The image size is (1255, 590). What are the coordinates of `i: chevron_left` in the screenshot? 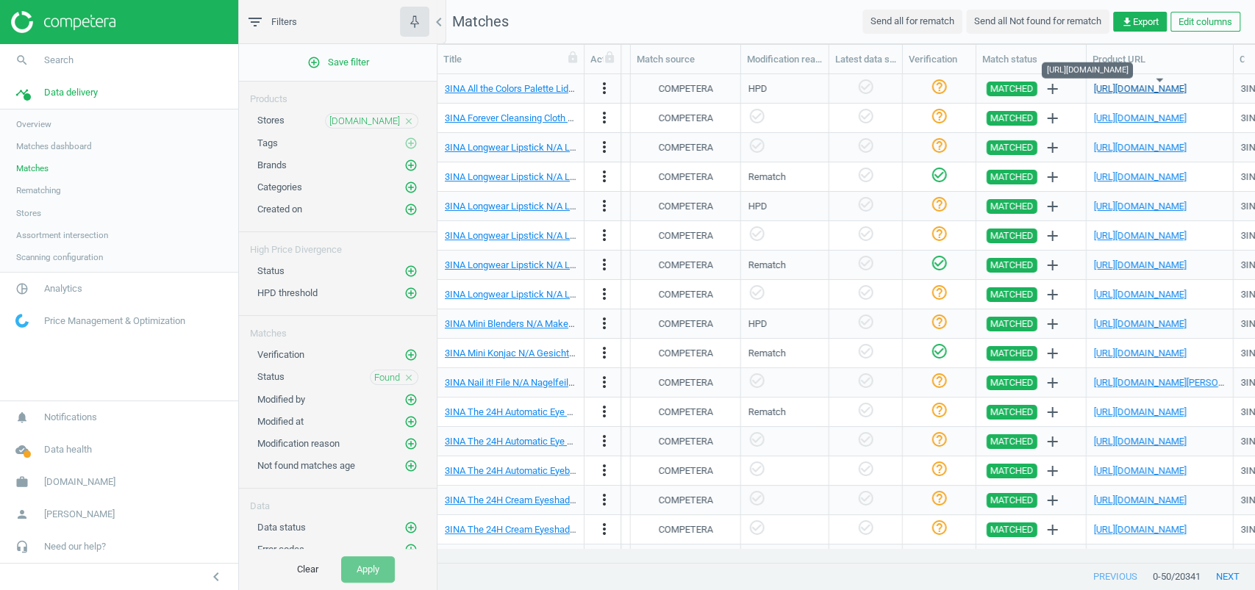 It's located at (216, 577).